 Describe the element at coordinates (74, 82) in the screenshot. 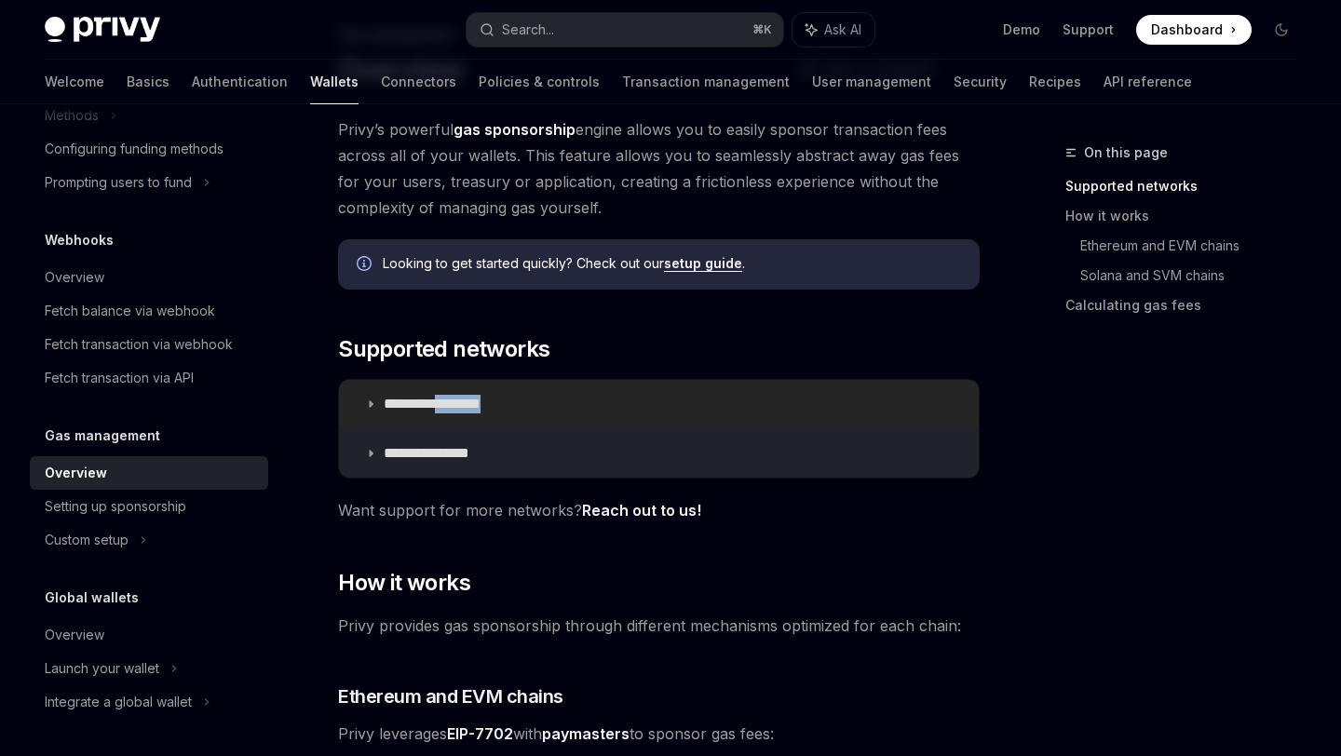

I see `a: Welcome` at that location.